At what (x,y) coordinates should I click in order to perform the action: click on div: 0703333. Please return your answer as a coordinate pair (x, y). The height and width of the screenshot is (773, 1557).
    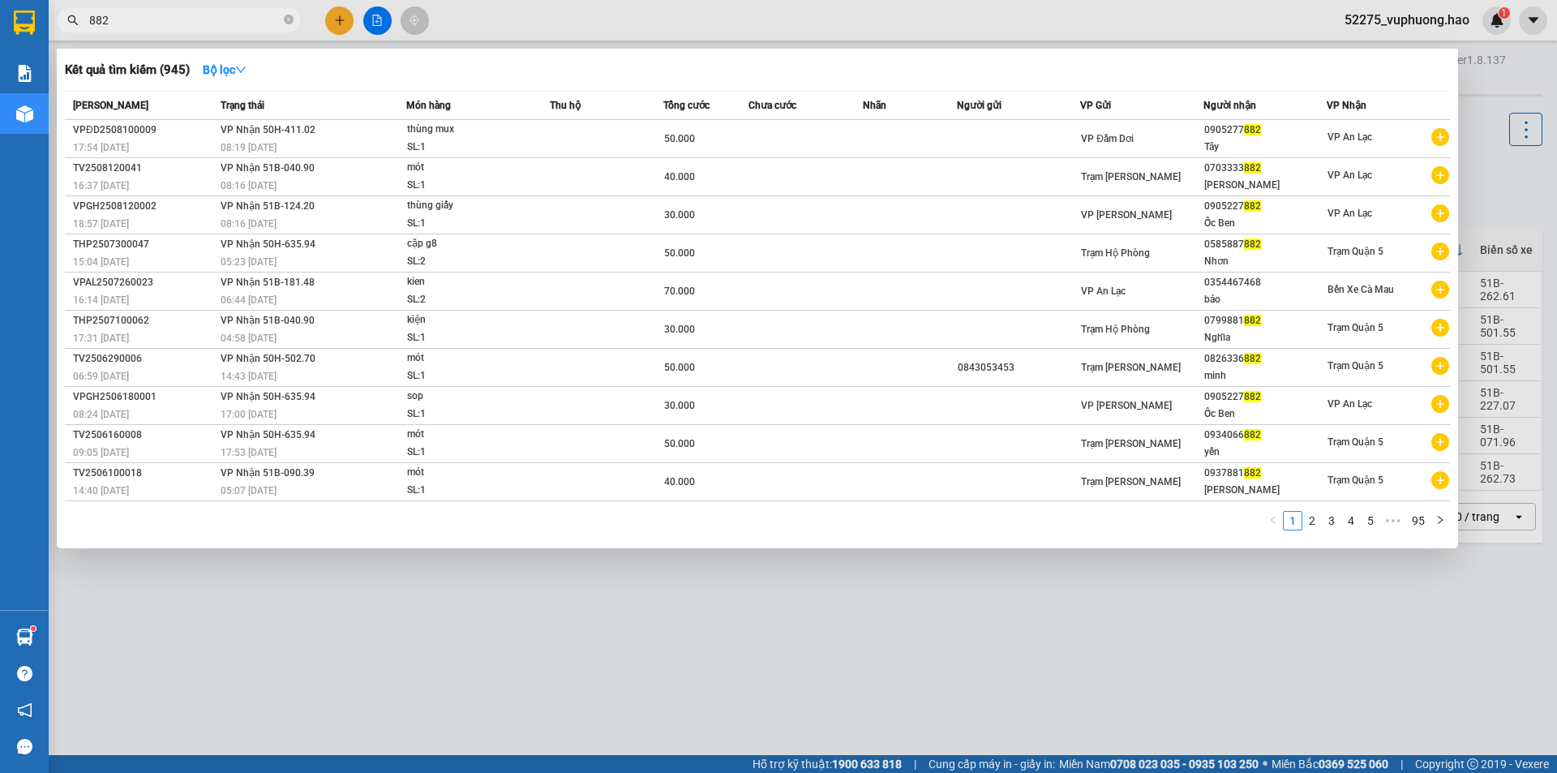
    Looking at the image, I should click on (1265, 168).